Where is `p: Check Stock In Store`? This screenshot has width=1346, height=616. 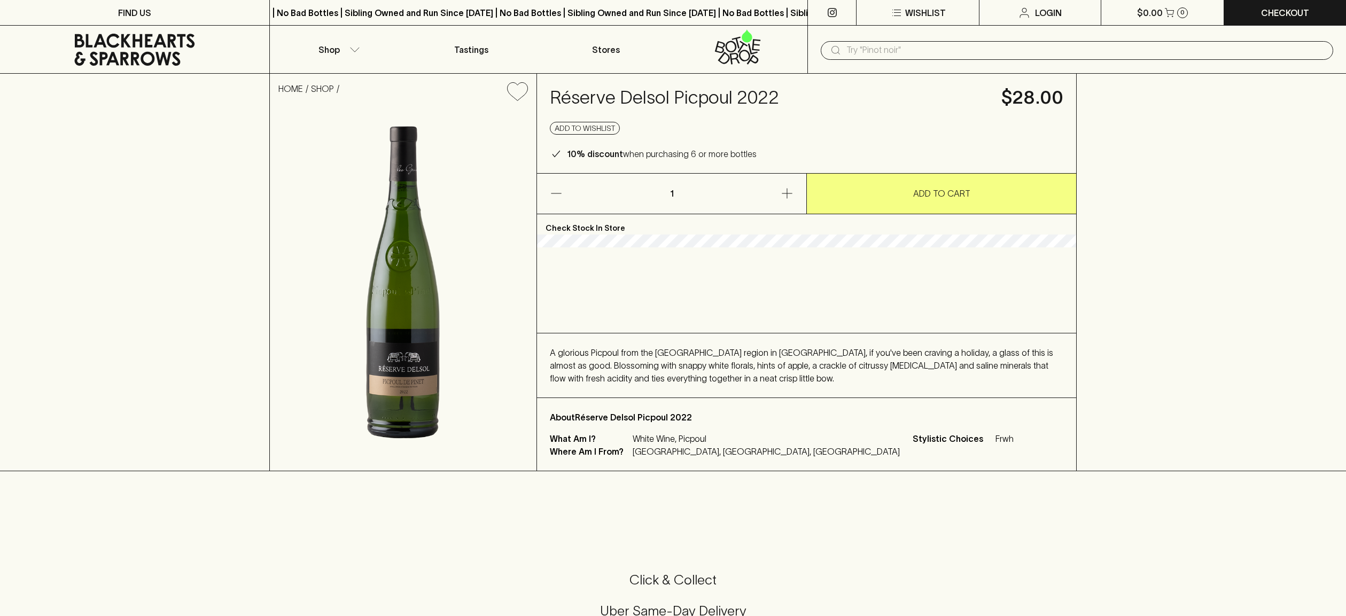 p: Check Stock In Store is located at coordinates (806, 224).